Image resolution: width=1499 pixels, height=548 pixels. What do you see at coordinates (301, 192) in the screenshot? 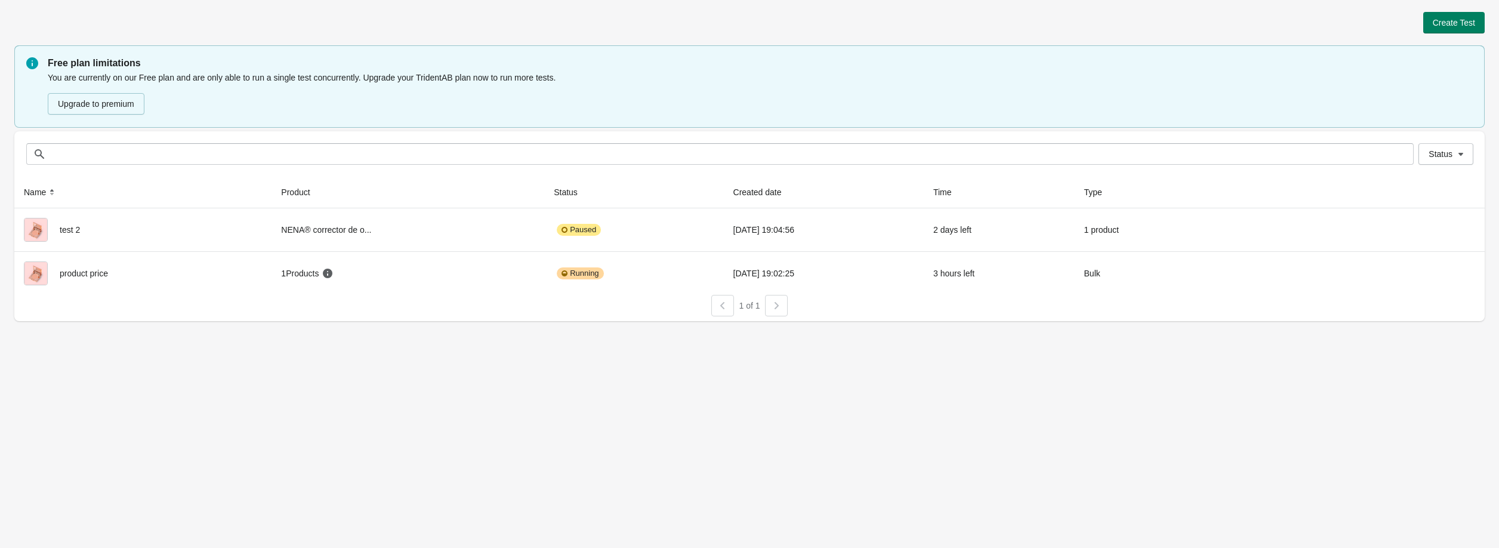
I see `button: Product` at bounding box center [301, 192].